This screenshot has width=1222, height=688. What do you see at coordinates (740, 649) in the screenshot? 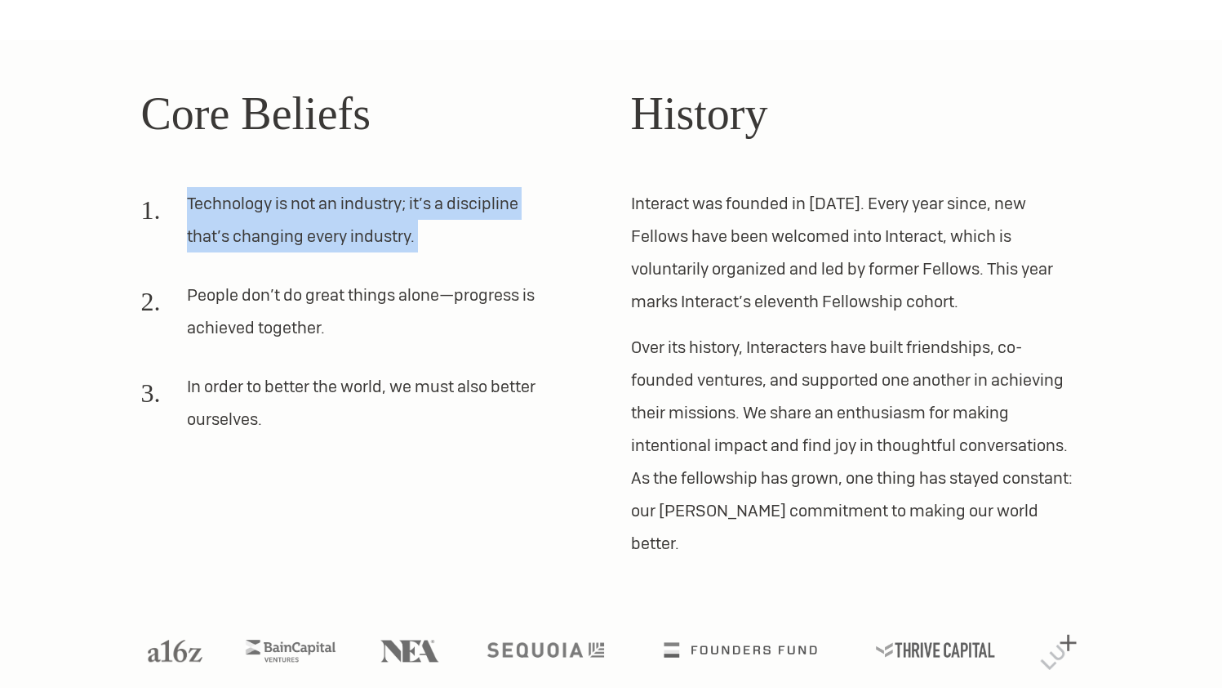
I see `img: Founders Fund logo` at bounding box center [740, 649].